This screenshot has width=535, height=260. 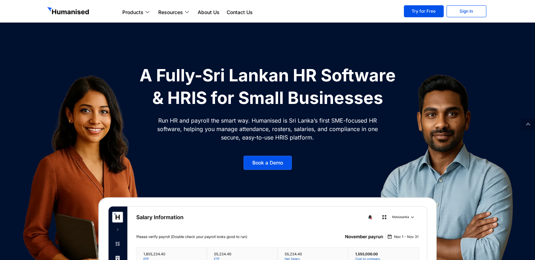 I want to click on h1: A Fully-Sri Lankan HR Software & HRIS for Small Businesses, so click(x=268, y=87).